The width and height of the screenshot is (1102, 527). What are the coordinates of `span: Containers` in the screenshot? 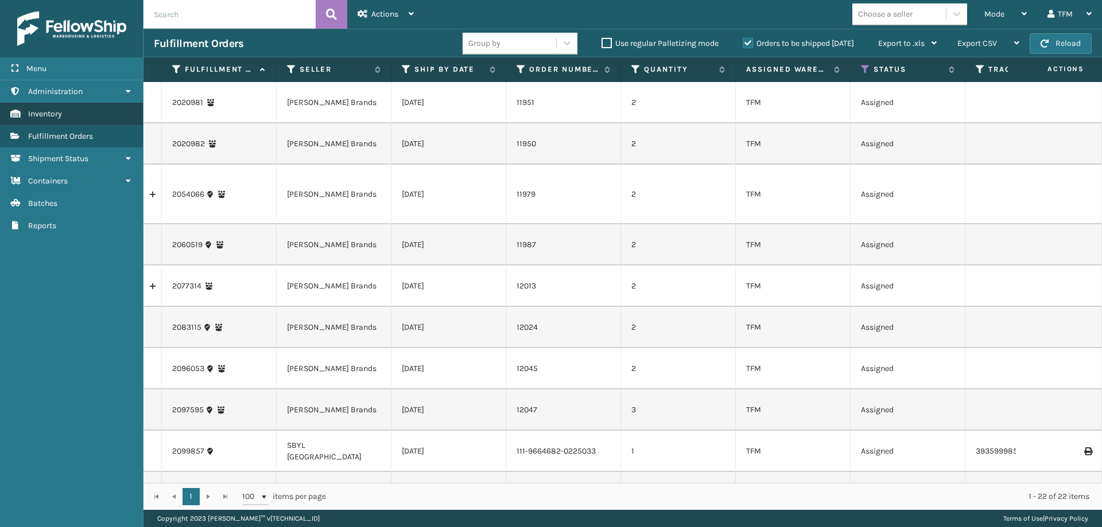 It's located at (48, 181).